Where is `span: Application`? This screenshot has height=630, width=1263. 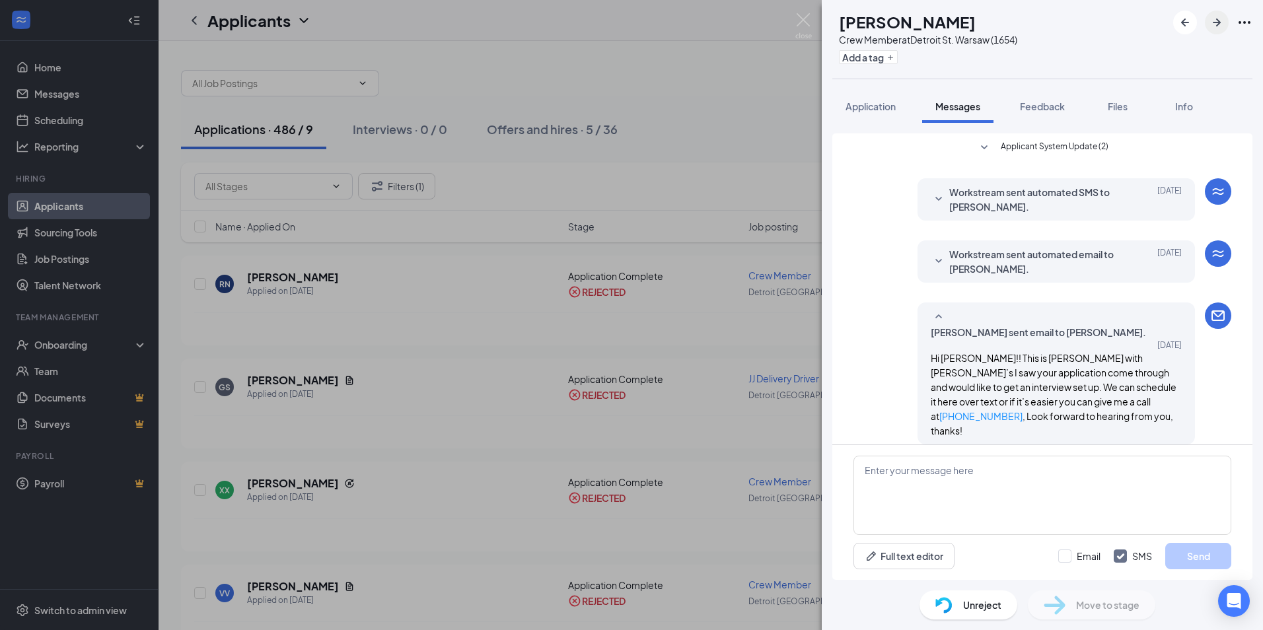 span: Application is located at coordinates (871, 106).